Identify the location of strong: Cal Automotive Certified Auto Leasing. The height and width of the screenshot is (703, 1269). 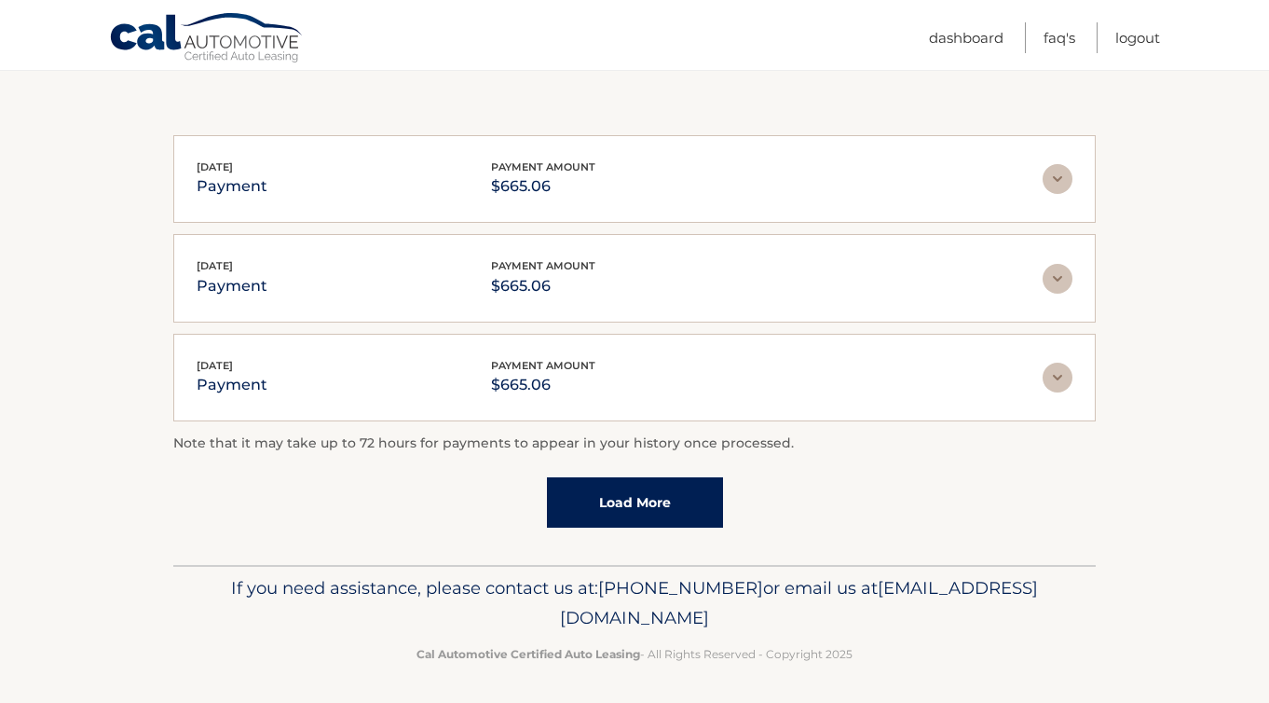
(528, 653).